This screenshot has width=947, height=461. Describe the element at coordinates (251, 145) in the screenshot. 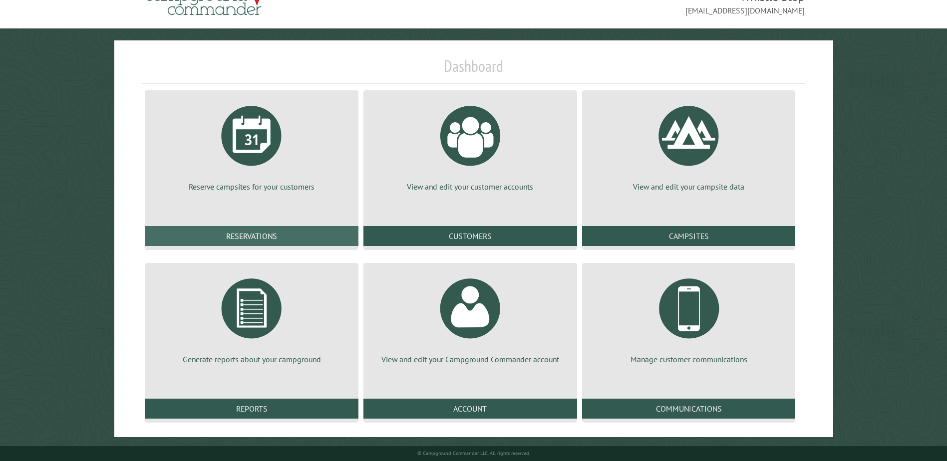

I see `a: Reserve campsites for your customers` at that location.